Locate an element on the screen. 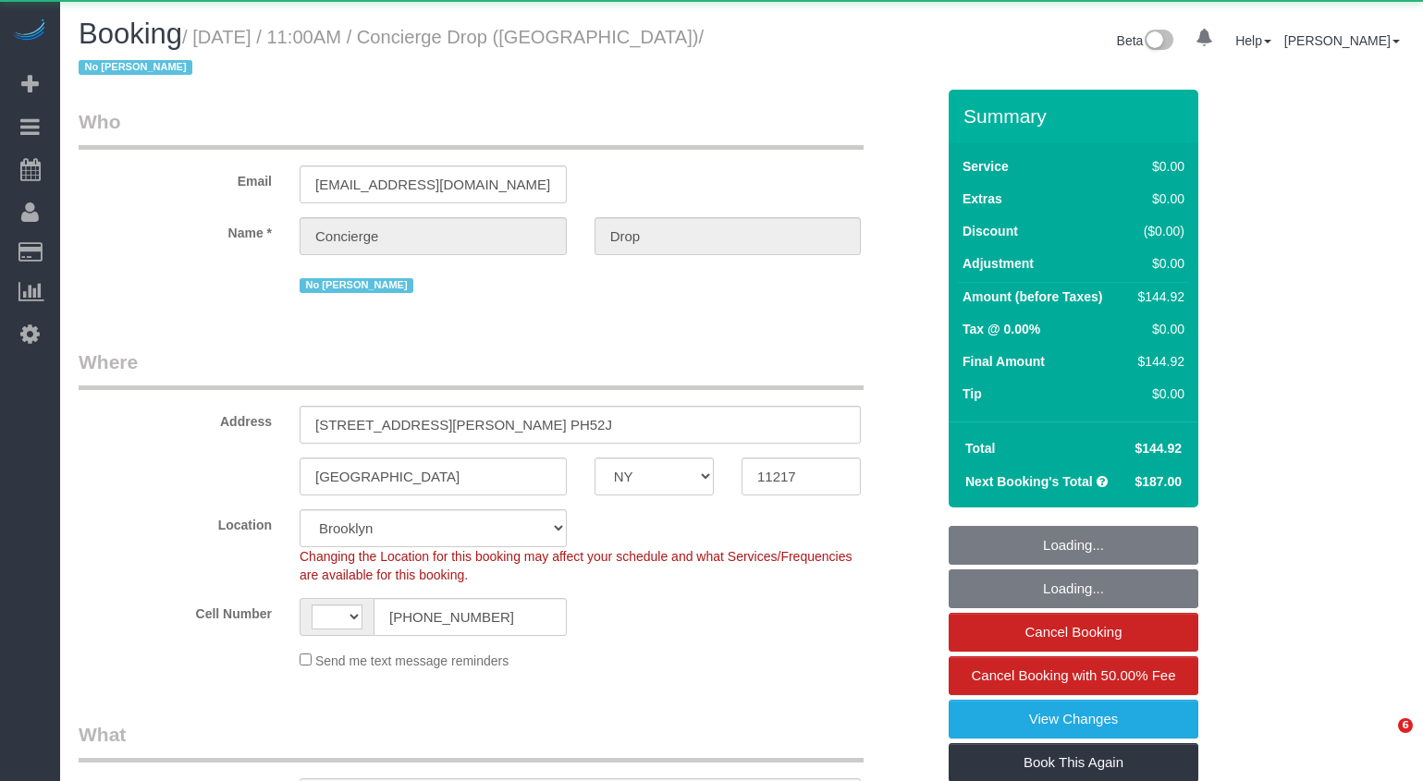 Image resolution: width=1423 pixels, height=781 pixels. strong: Next Booking's Total is located at coordinates (1029, 482).